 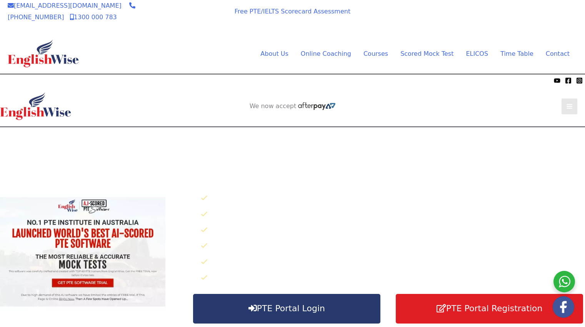 What do you see at coordinates (274, 54) in the screenshot?
I see `a: About UsMenu Toggle` at bounding box center [274, 54].